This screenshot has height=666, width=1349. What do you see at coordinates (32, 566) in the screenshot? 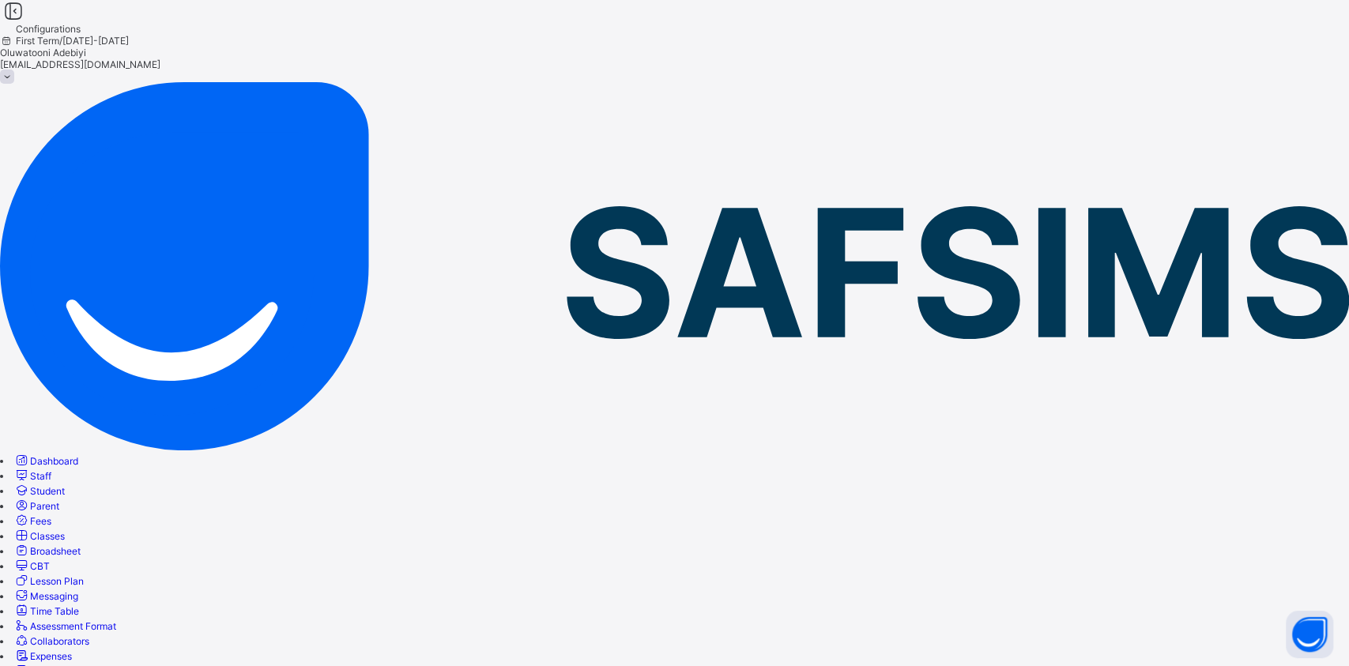
I see `a: CBT` at bounding box center [32, 566].